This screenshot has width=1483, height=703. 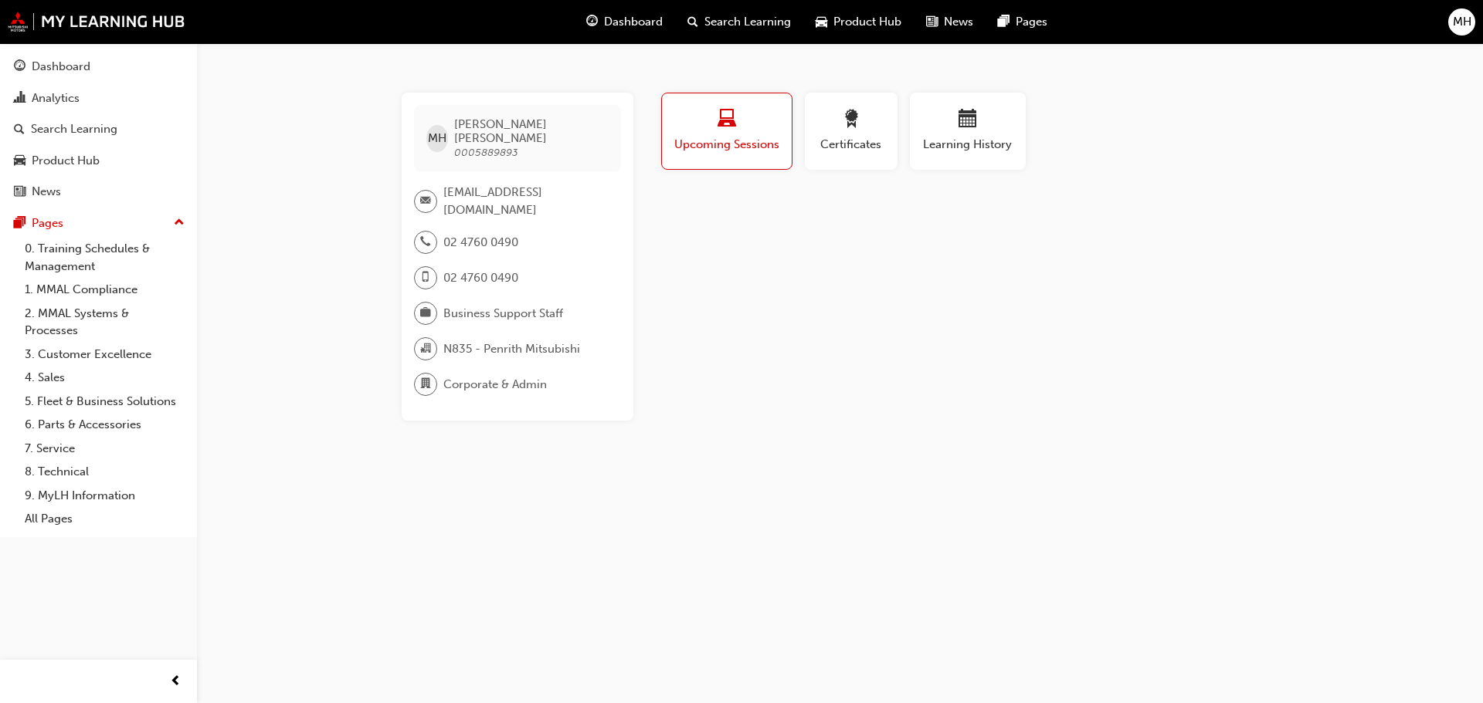 What do you see at coordinates (727, 120) in the screenshot?
I see `span: laptop-icon` at bounding box center [727, 120].